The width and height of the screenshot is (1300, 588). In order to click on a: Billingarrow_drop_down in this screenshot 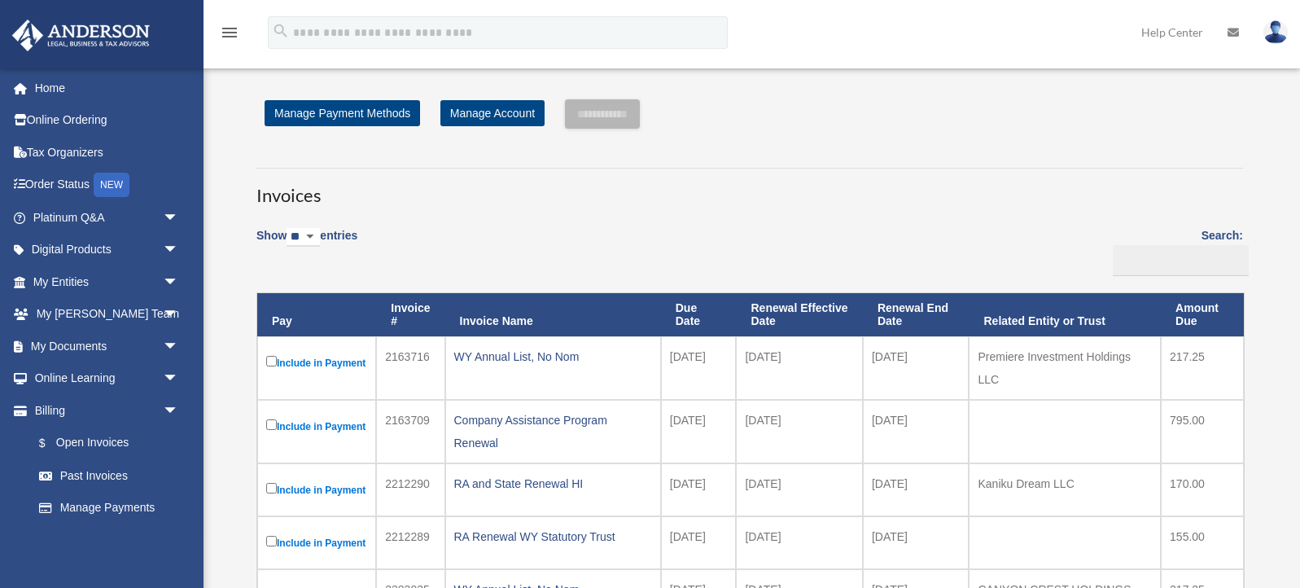, I will do `click(103, 410)`.